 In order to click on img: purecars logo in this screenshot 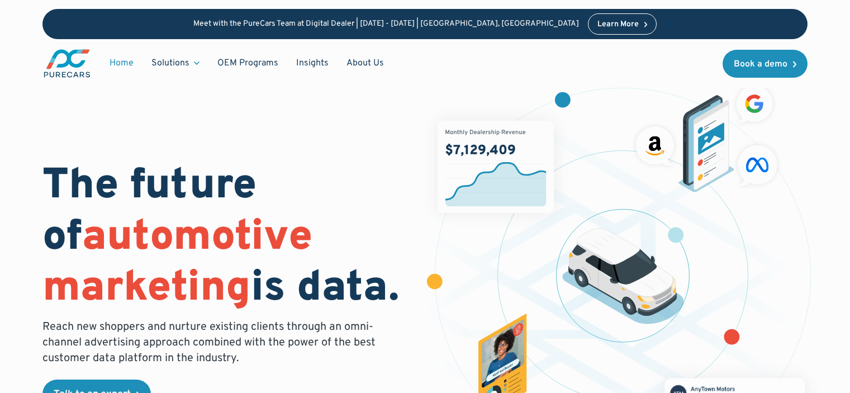, I will do `click(67, 63)`.